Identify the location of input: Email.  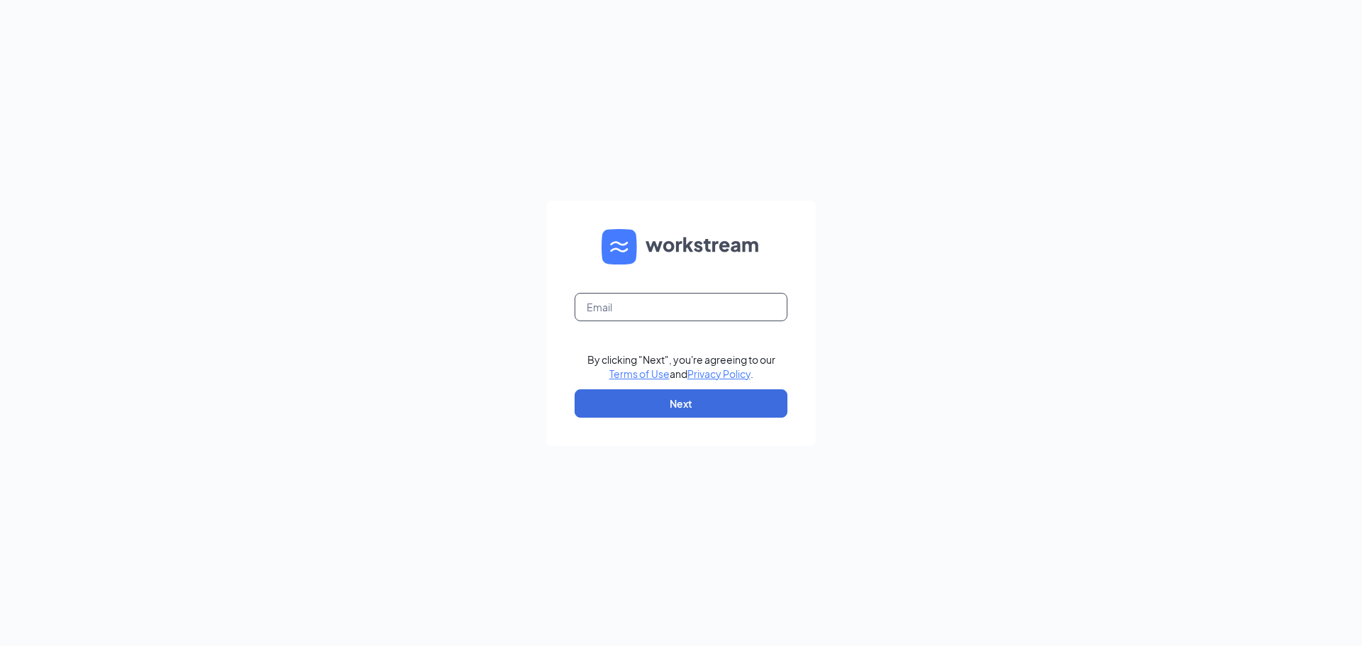
(681, 307).